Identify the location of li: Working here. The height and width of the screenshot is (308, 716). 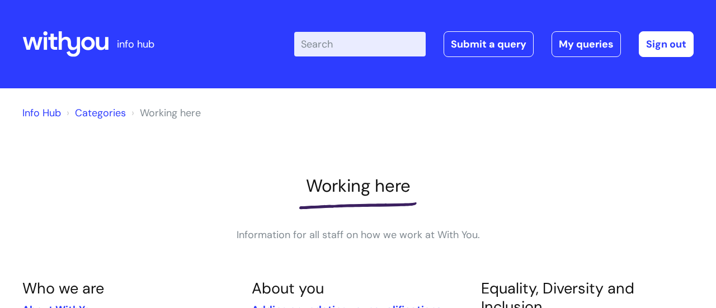
(164, 113).